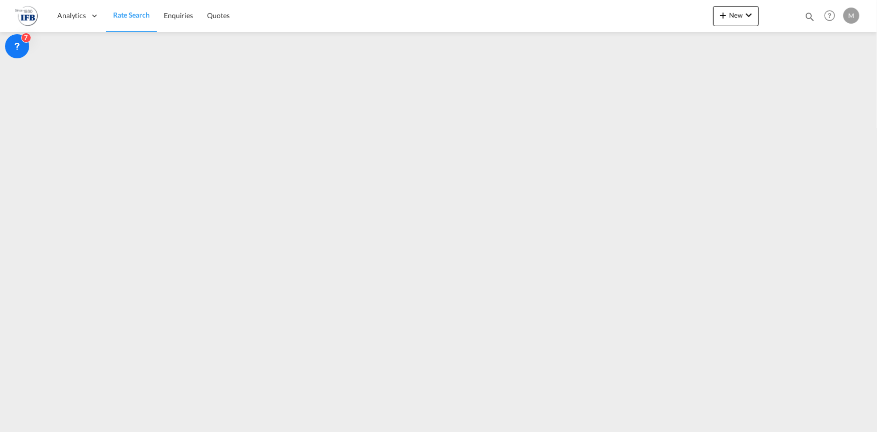 This screenshot has height=432, width=877. What do you see at coordinates (810, 19) in the screenshot?
I see `div: icon-magnify` at bounding box center [810, 19].